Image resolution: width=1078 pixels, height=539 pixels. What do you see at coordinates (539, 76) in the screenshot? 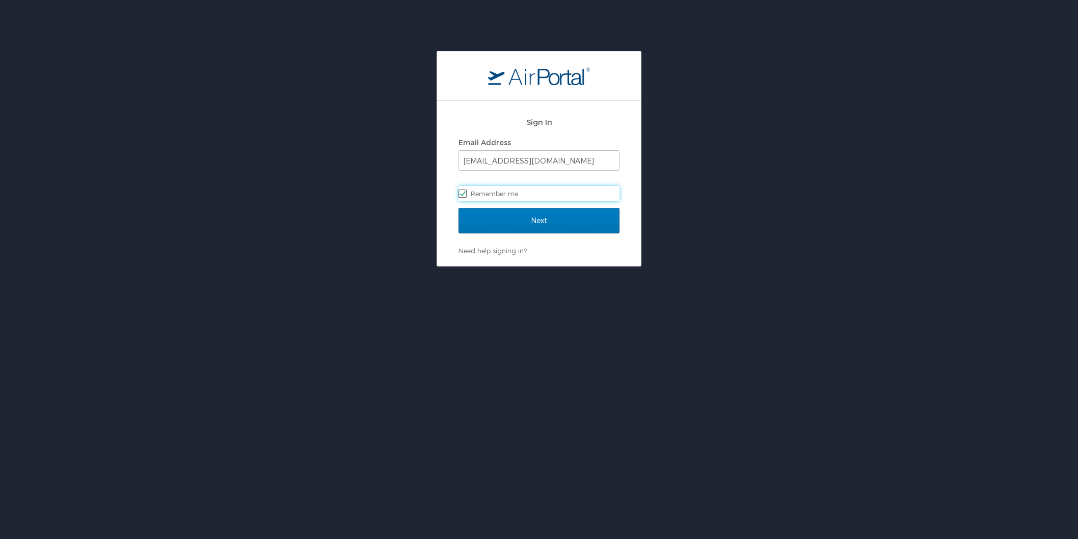
I see `img: logo` at bounding box center [539, 76].